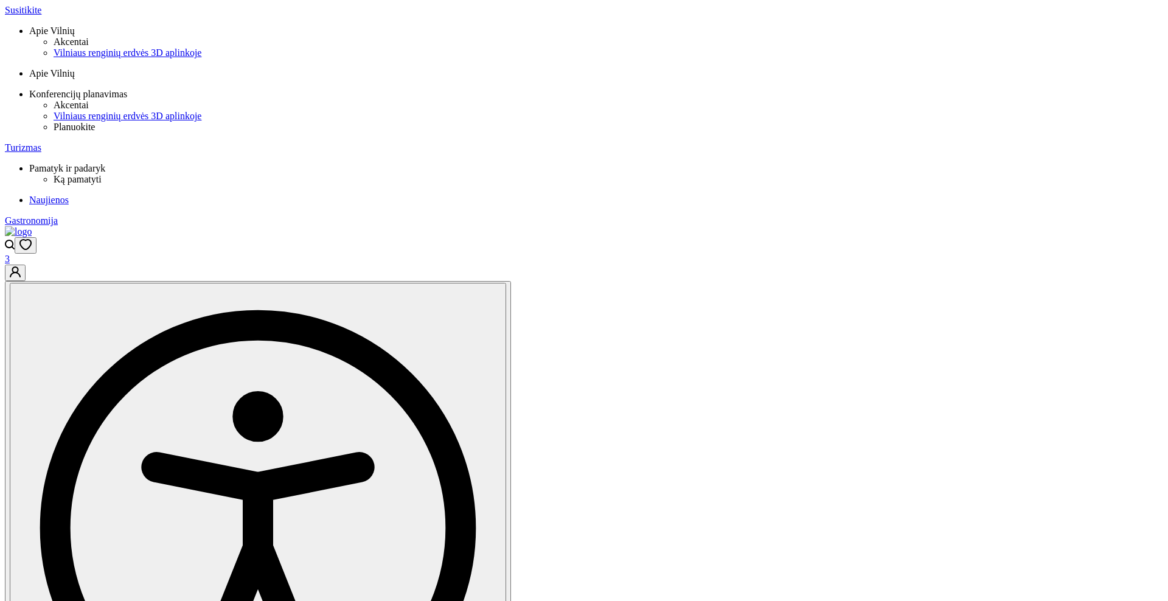 The width and height of the screenshot is (1168, 601). What do you see at coordinates (31, 220) in the screenshot?
I see `span: Gastronomija` at bounding box center [31, 220].